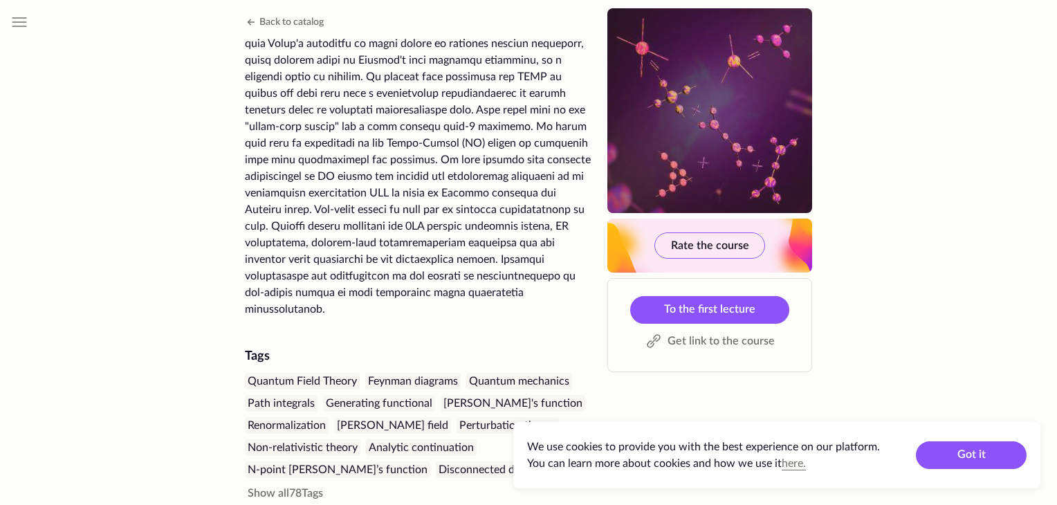 This screenshot has height=505, width=1057. I want to click on span: Tags, so click(312, 493).